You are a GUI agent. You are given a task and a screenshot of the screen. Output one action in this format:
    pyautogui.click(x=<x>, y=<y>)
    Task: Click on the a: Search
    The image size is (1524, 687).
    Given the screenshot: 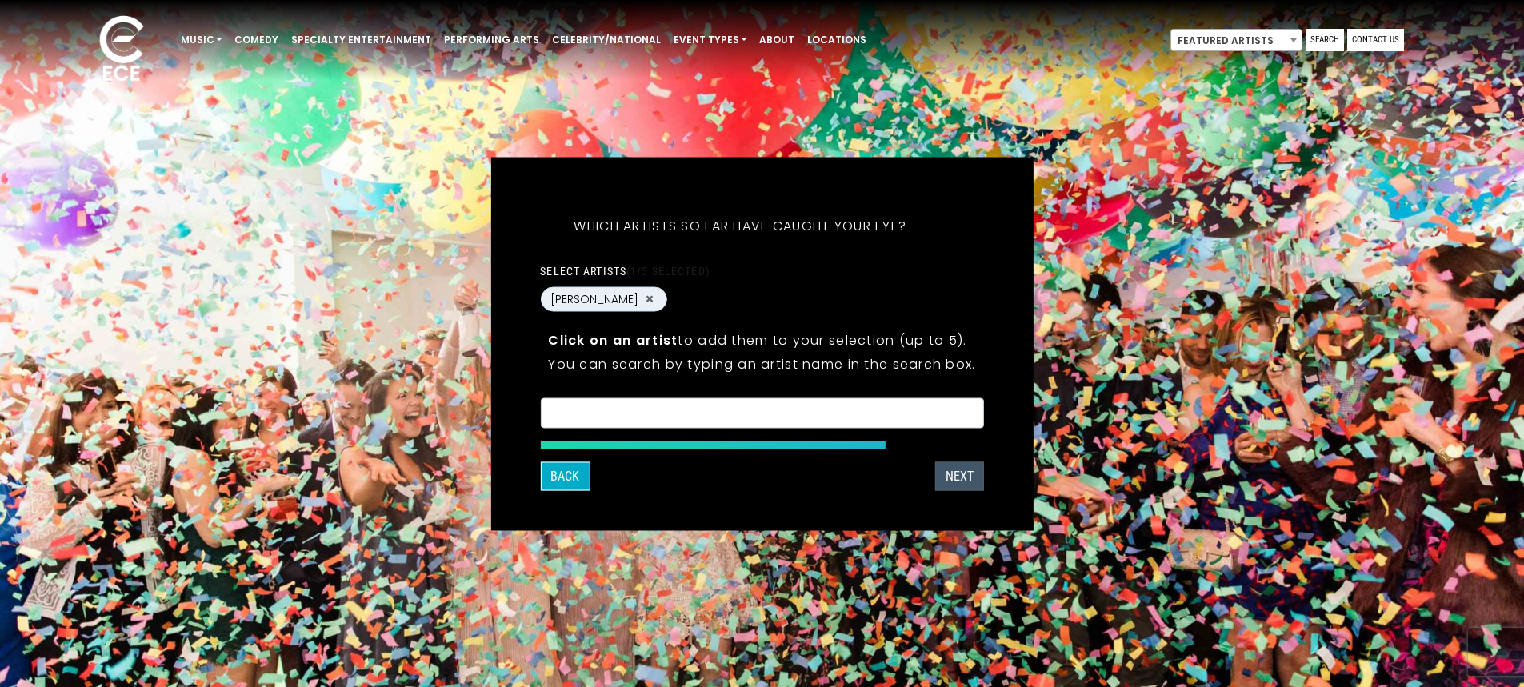 What is the action you would take?
    pyautogui.click(x=1325, y=40)
    